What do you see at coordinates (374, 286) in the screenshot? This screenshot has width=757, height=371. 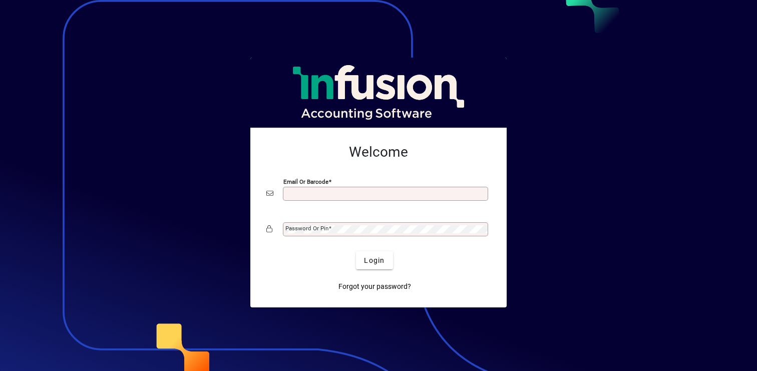 I see `span: Forgot your password?` at bounding box center [374, 286].